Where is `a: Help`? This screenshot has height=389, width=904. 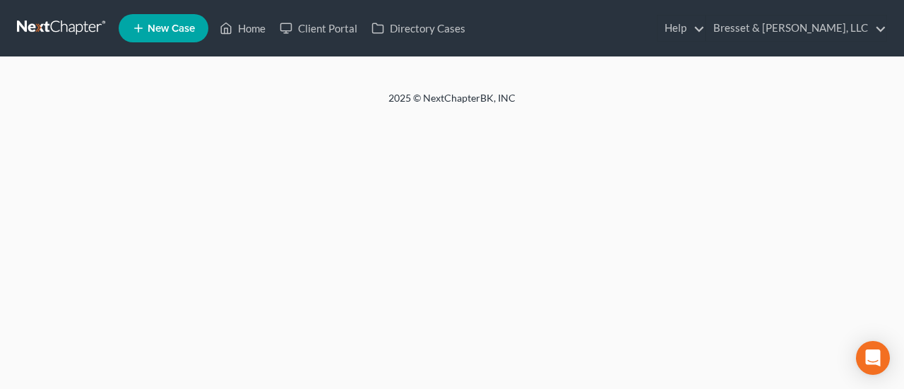
a: Help is located at coordinates (681, 28).